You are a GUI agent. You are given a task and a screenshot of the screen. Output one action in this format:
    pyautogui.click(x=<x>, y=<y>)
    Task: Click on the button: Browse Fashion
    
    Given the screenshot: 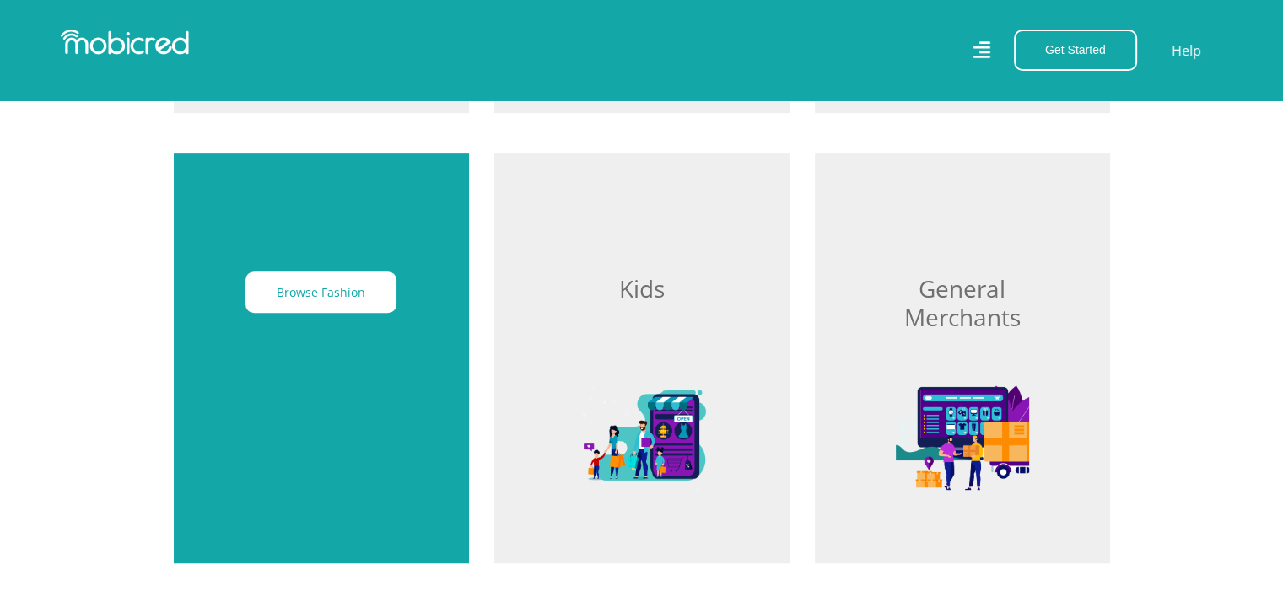 What is the action you would take?
    pyautogui.click(x=320, y=292)
    